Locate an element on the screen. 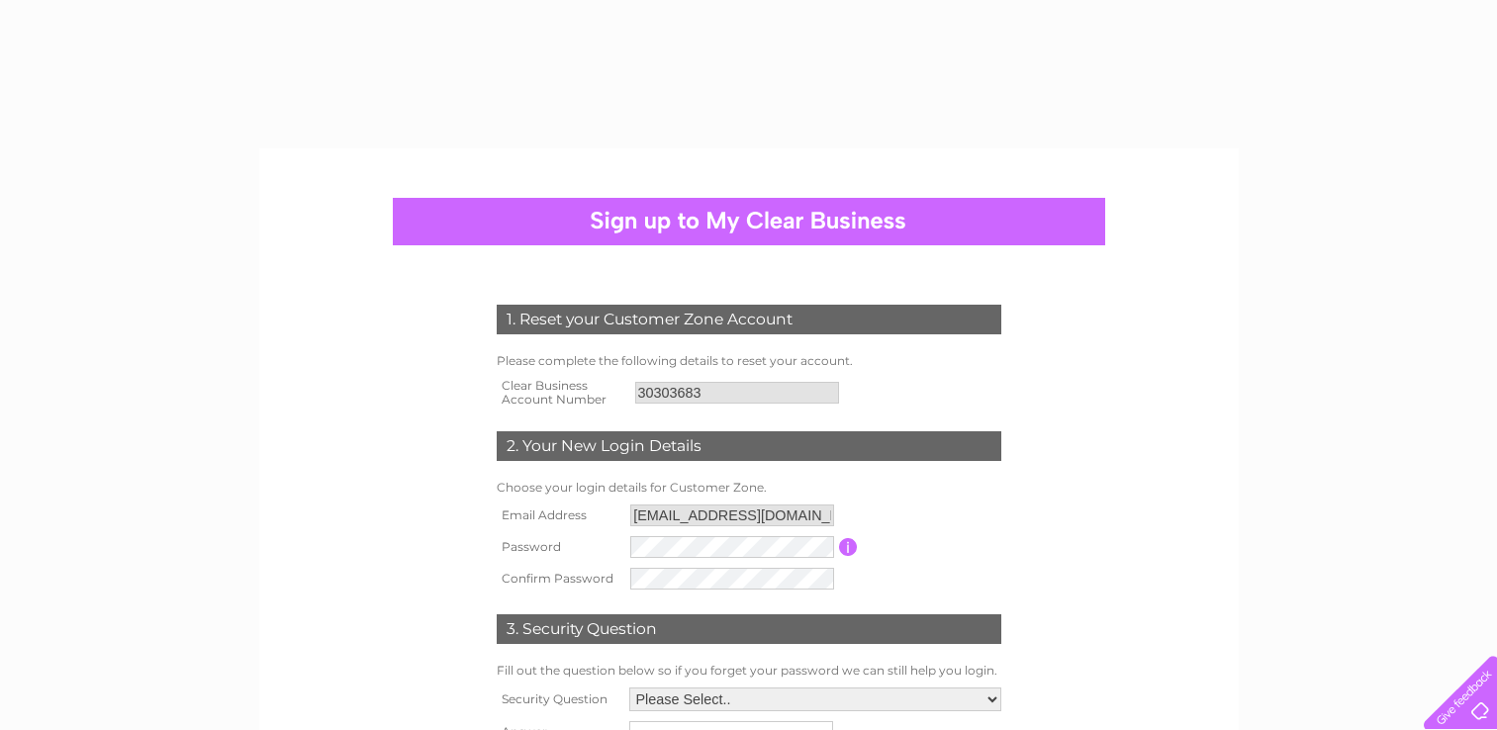  th: Security Question is located at coordinates (558, 700).